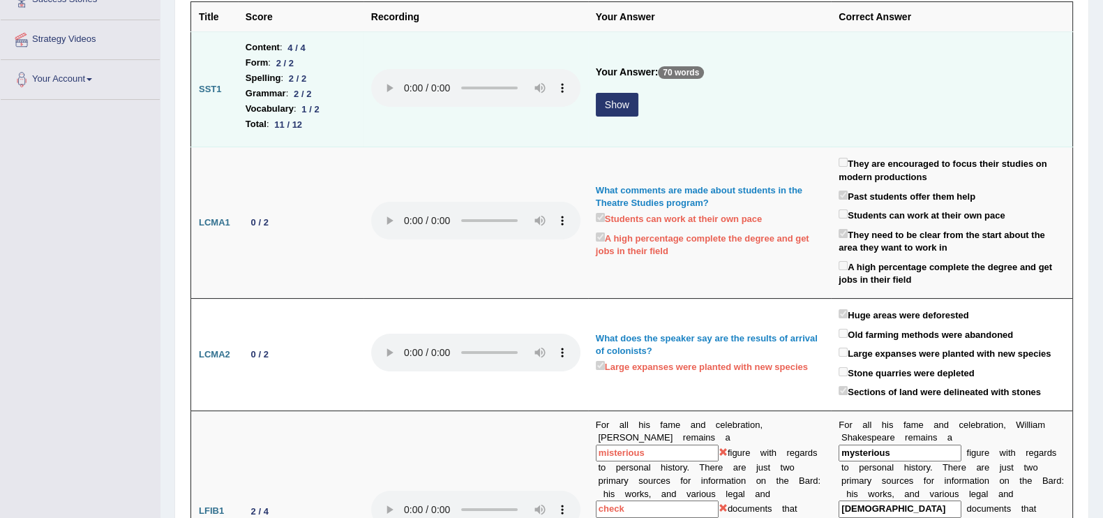  Describe the element at coordinates (710, 17) in the screenshot. I see `th: Your Answer` at that location.